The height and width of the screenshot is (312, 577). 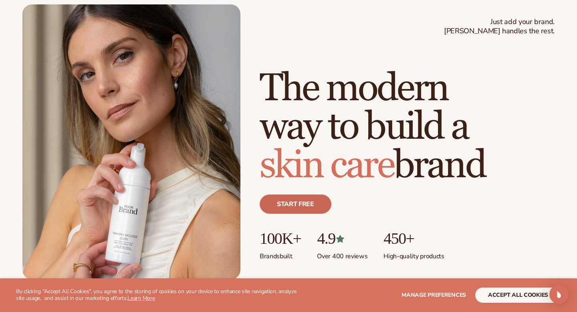 What do you see at coordinates (414, 238) in the screenshot?
I see `p: 450+` at bounding box center [414, 238].